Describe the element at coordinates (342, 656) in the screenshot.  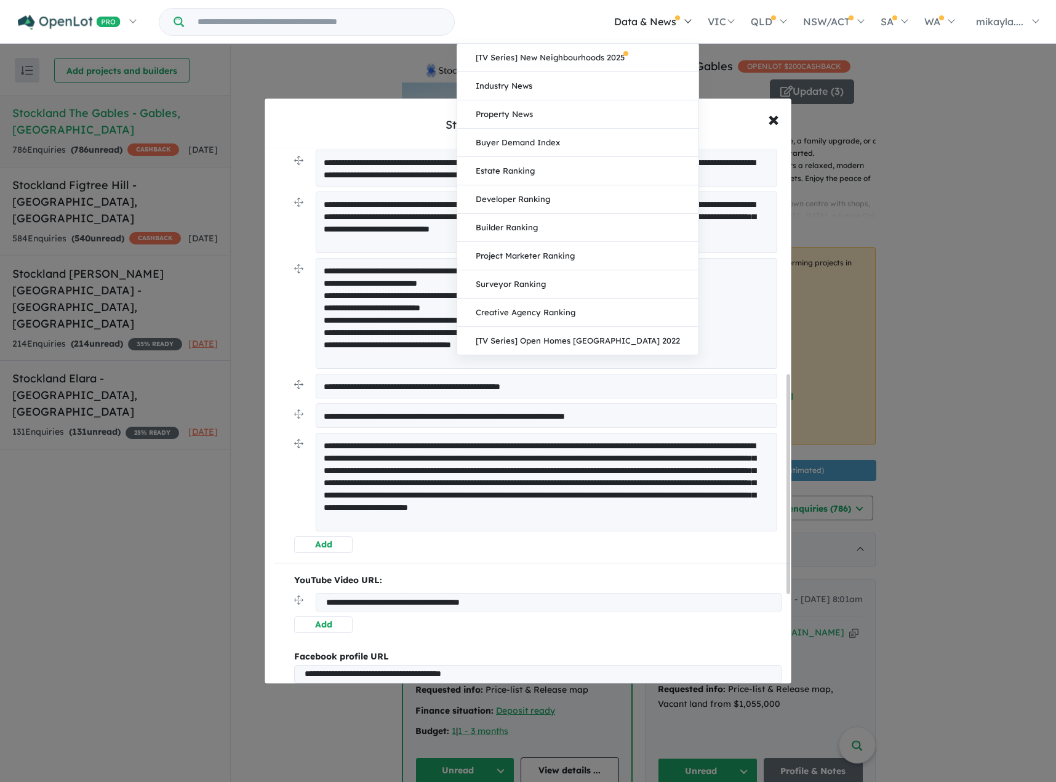
I see `b: Facebook profile URL` at that location.